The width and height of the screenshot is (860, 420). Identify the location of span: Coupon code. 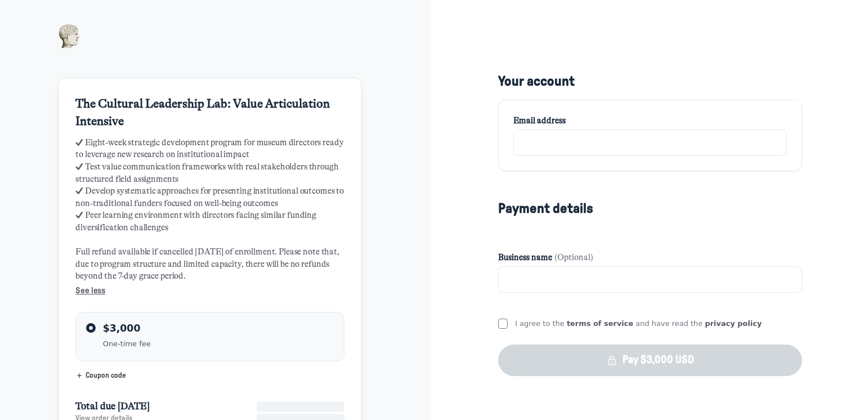
(106, 375).